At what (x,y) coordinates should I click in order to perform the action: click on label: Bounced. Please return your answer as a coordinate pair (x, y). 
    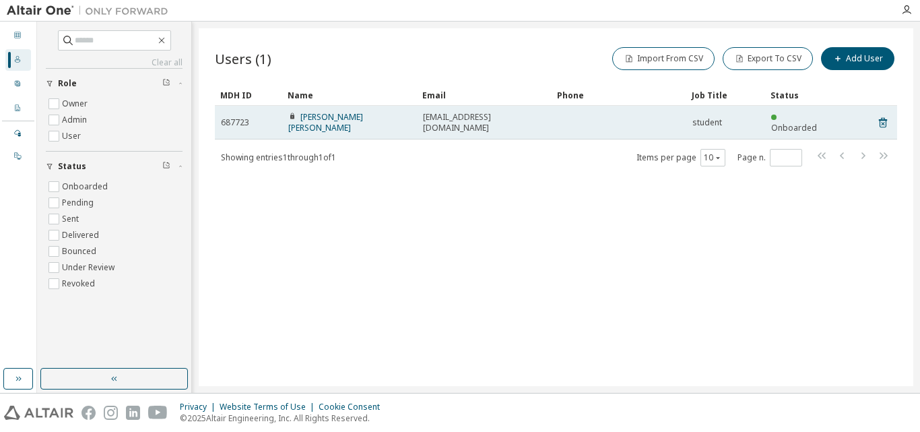
    Looking at the image, I should click on (80, 251).